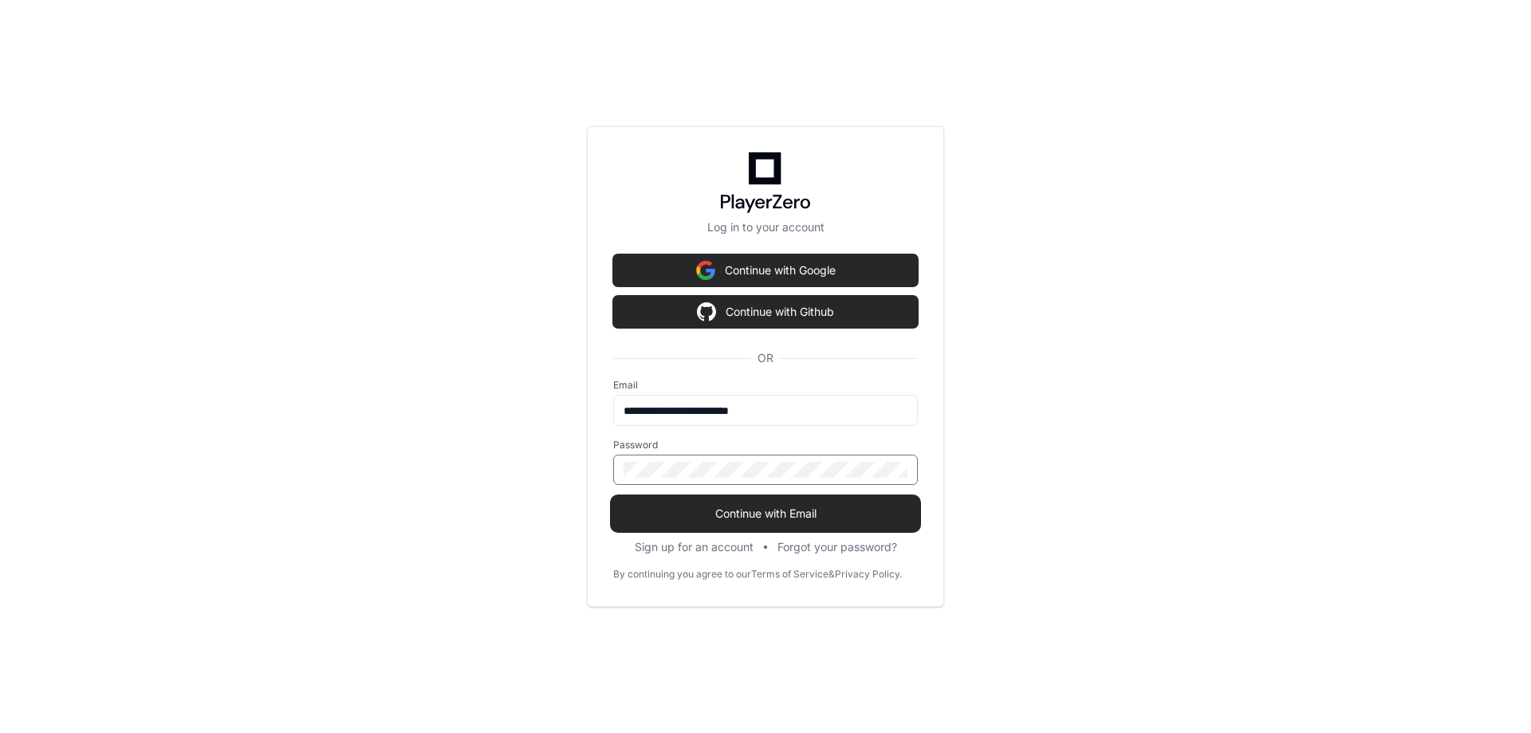 This screenshot has width=1531, height=733. Describe the element at coordinates (765, 358) in the screenshot. I see `span: OR` at that location.